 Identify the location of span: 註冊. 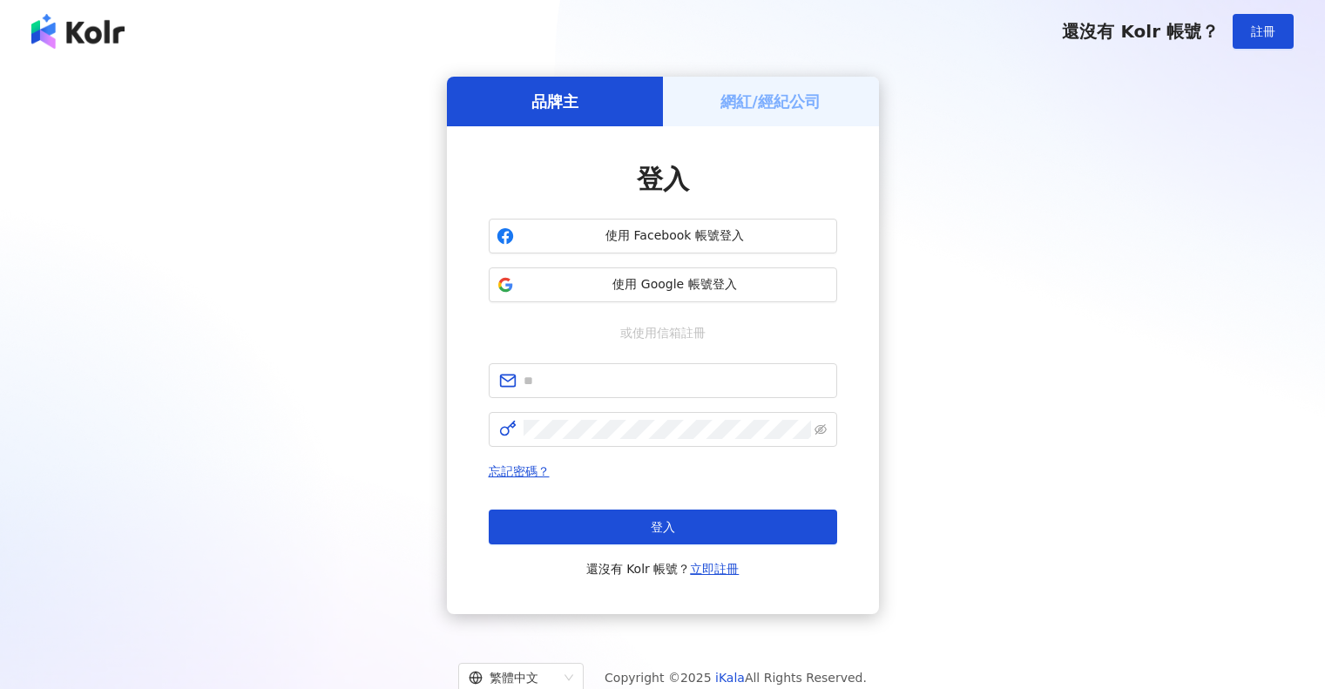
(1263, 31).